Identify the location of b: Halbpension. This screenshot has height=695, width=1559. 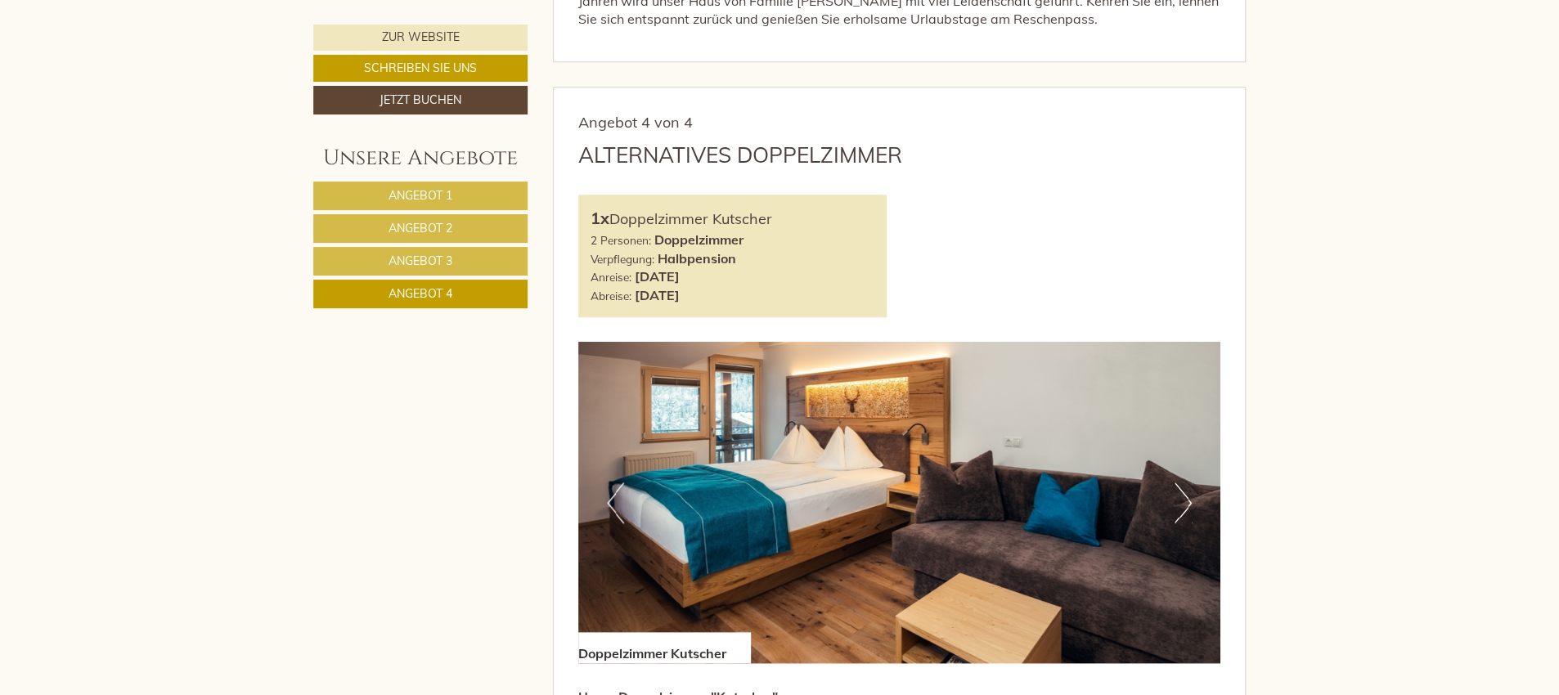
(697, 258).